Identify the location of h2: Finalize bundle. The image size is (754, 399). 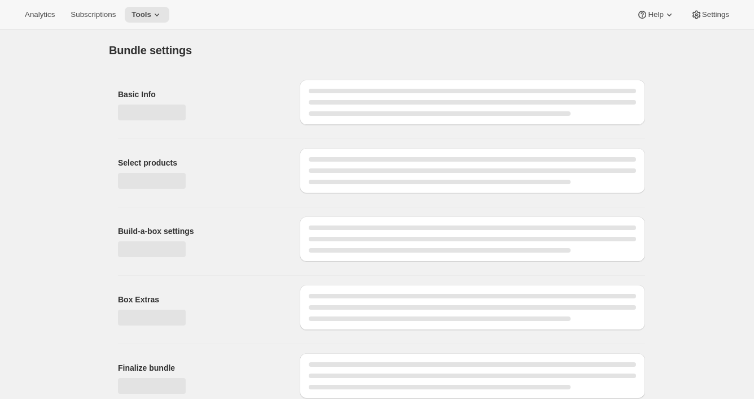
(200, 367).